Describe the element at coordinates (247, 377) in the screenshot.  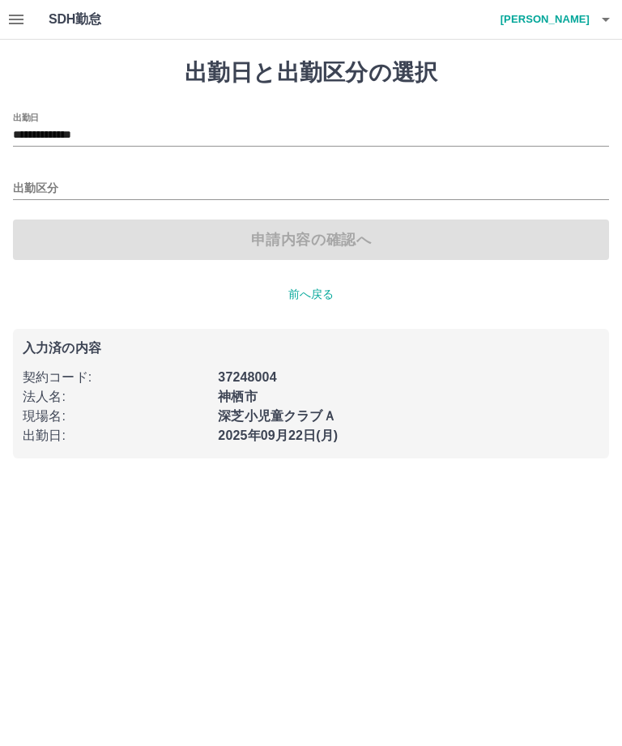
I see `b: 37248004` at that location.